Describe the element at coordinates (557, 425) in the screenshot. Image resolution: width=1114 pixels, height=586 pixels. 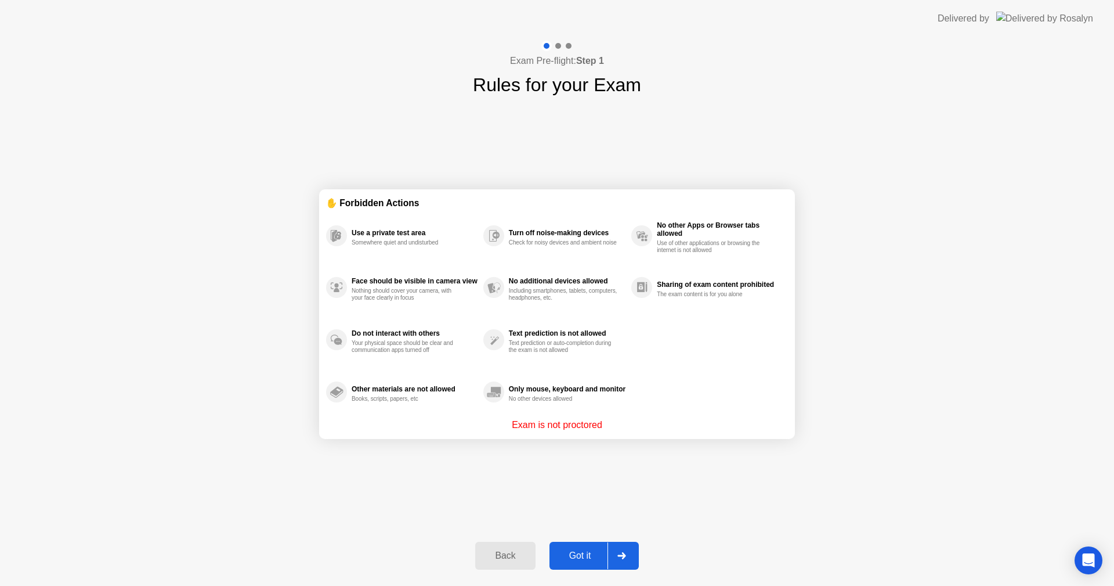
I see `p: Exam is not proctored` at that location.